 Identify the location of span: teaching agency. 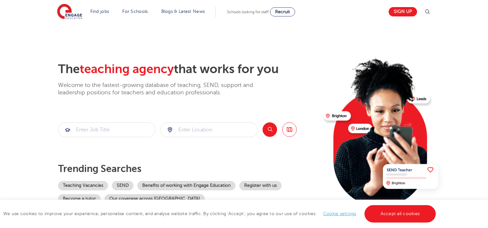
(127, 69).